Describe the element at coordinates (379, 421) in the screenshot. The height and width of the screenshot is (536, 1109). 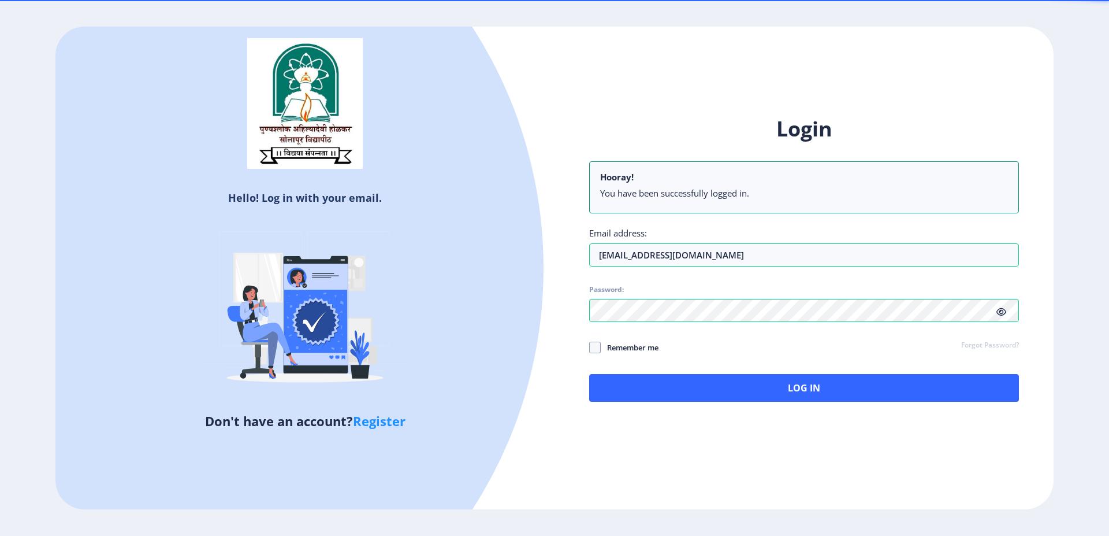
I see `a: Register` at that location.